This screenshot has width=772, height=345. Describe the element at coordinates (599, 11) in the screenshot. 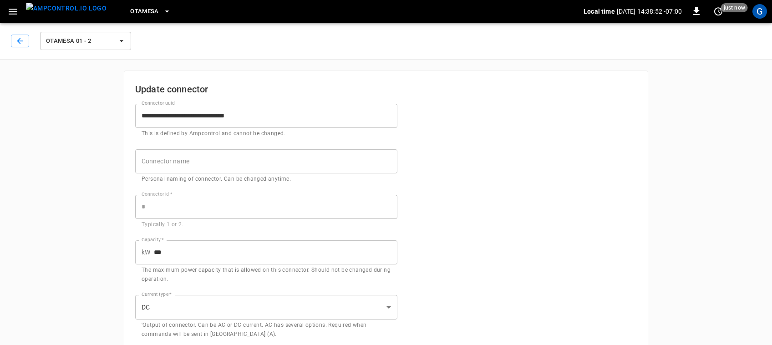

I see `p: Local time` at that location.